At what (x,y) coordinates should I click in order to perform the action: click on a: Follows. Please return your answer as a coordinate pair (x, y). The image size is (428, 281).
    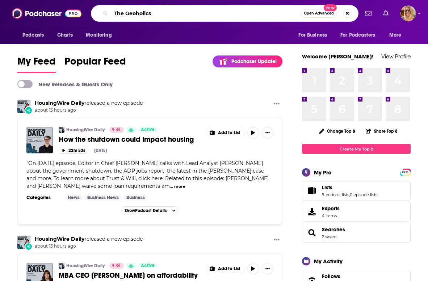
    Looking at the image, I should click on (354, 276).